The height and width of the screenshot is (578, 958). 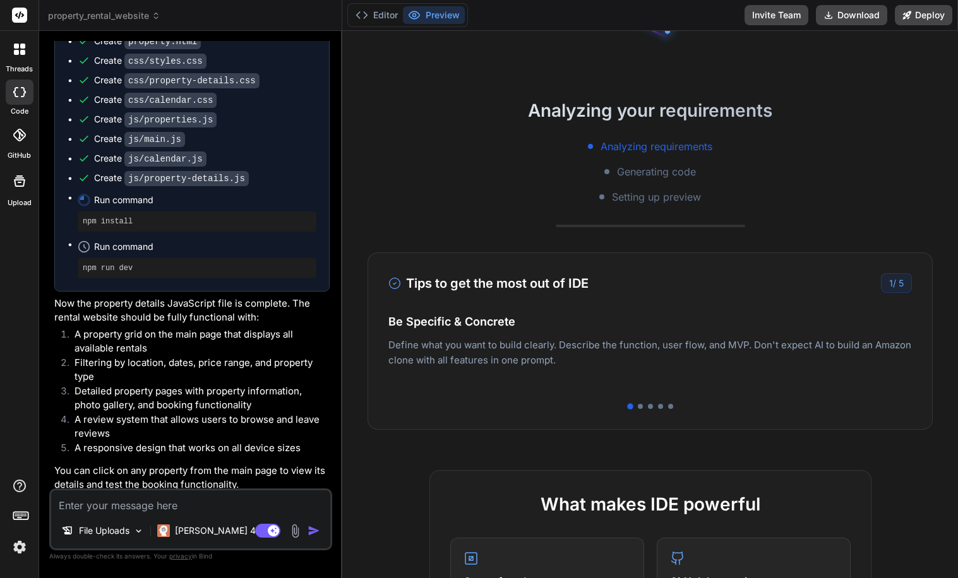 I want to click on label: threads, so click(x=19, y=69).